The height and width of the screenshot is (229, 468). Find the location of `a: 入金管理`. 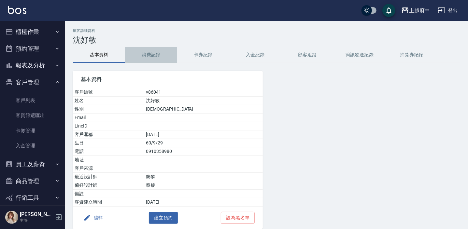

a: 入金管理 is located at coordinates (33, 146).